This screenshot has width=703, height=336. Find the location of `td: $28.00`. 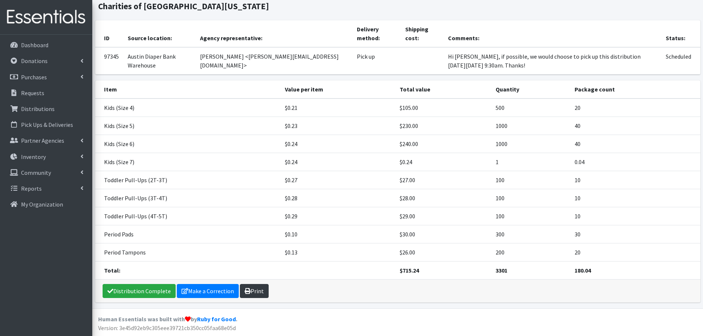

td: $28.00 is located at coordinates (443, 198).